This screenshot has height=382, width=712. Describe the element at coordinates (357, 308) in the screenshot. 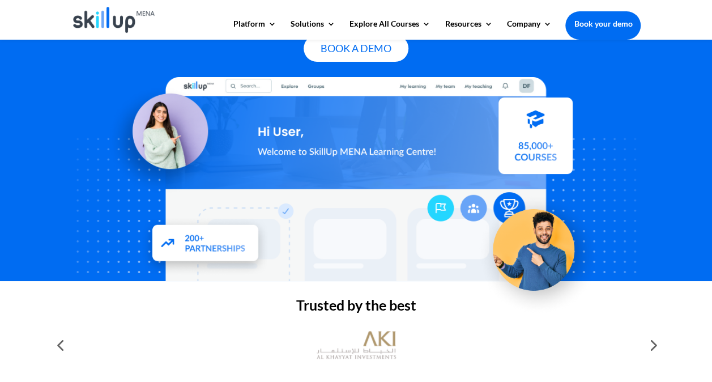

I see `h2: Trusted by the best` at that location.